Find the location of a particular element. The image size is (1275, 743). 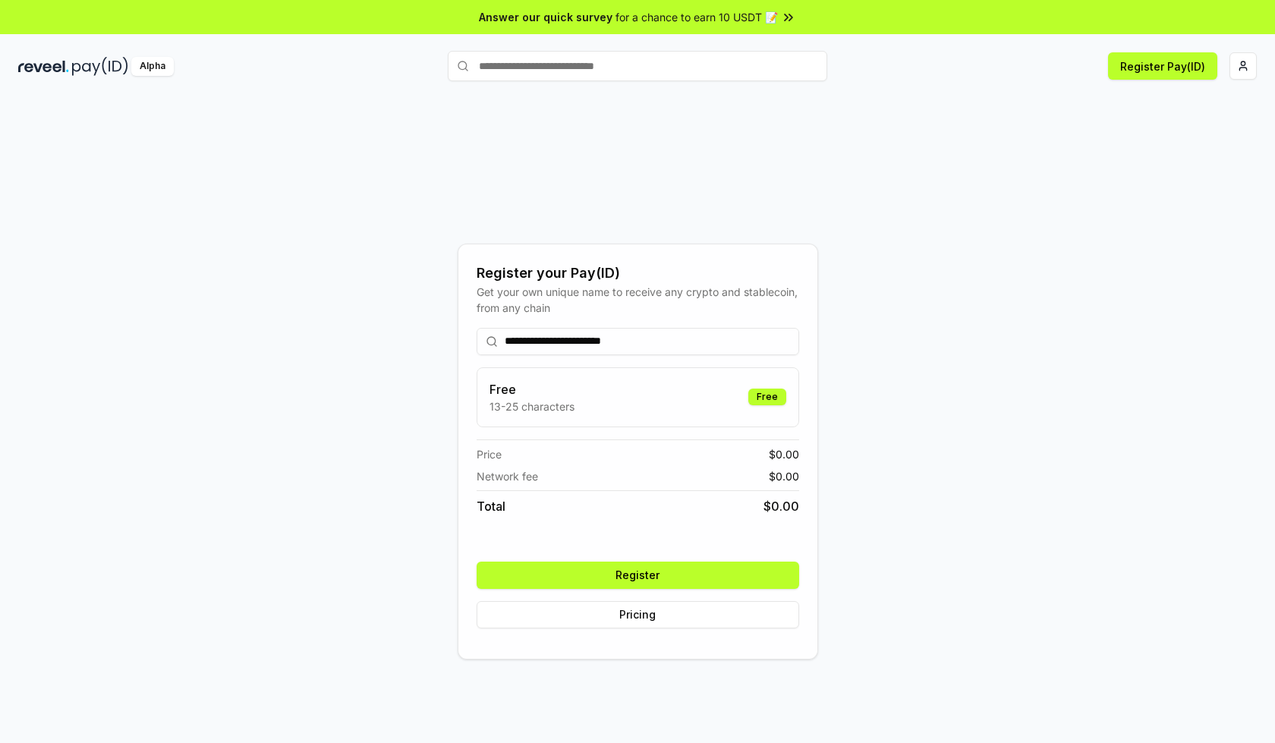

span: Total is located at coordinates (491, 506).